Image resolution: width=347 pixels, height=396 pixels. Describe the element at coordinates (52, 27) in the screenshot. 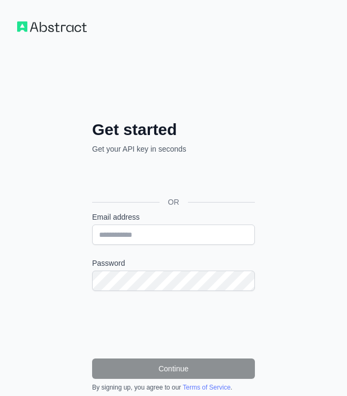

I see `img: Workflow` at that location.